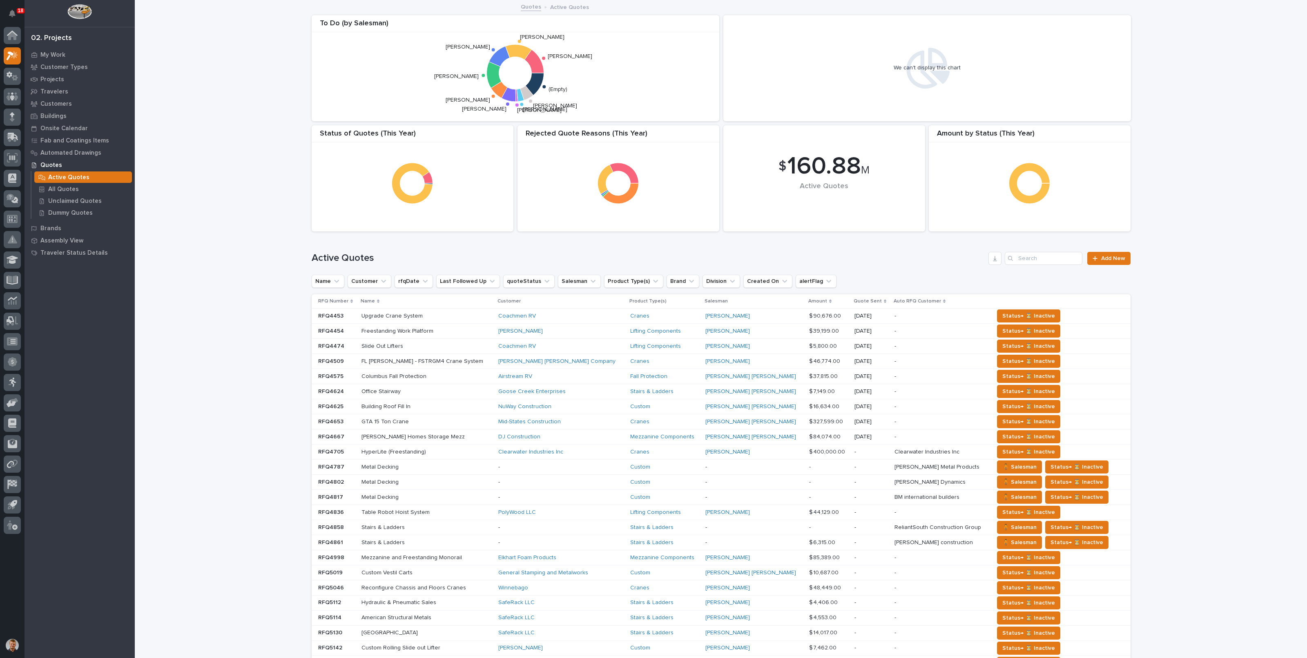  Describe the element at coordinates (54, 92) in the screenshot. I see `p: Travelers` at that location.